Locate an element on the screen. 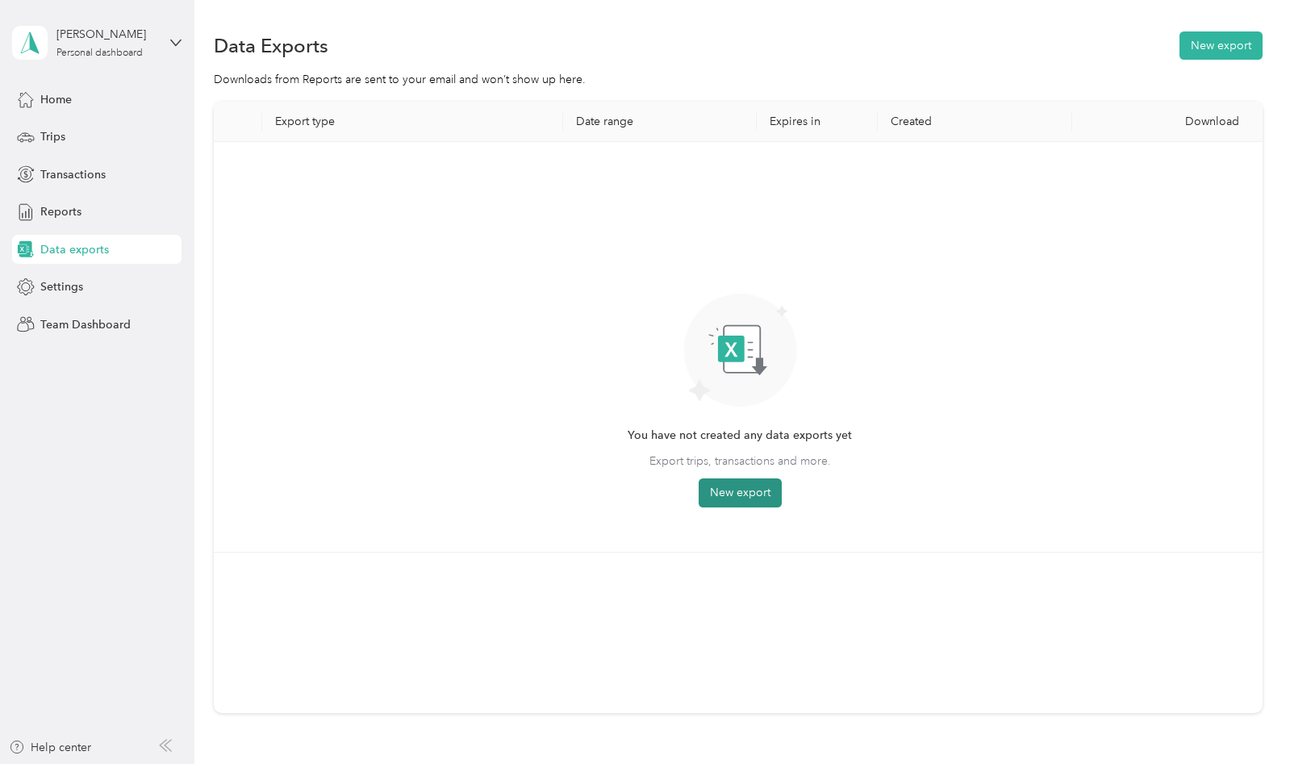  div: Downloads from Reports are sent to your email and won’t show up here. is located at coordinates (737, 79).